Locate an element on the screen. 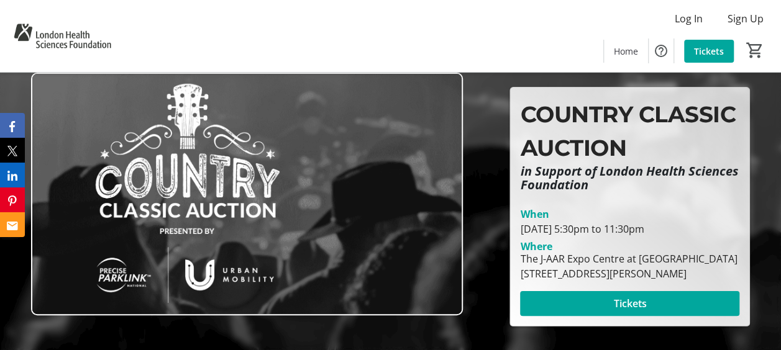 The width and height of the screenshot is (781, 350). button: Help is located at coordinates (661, 51).